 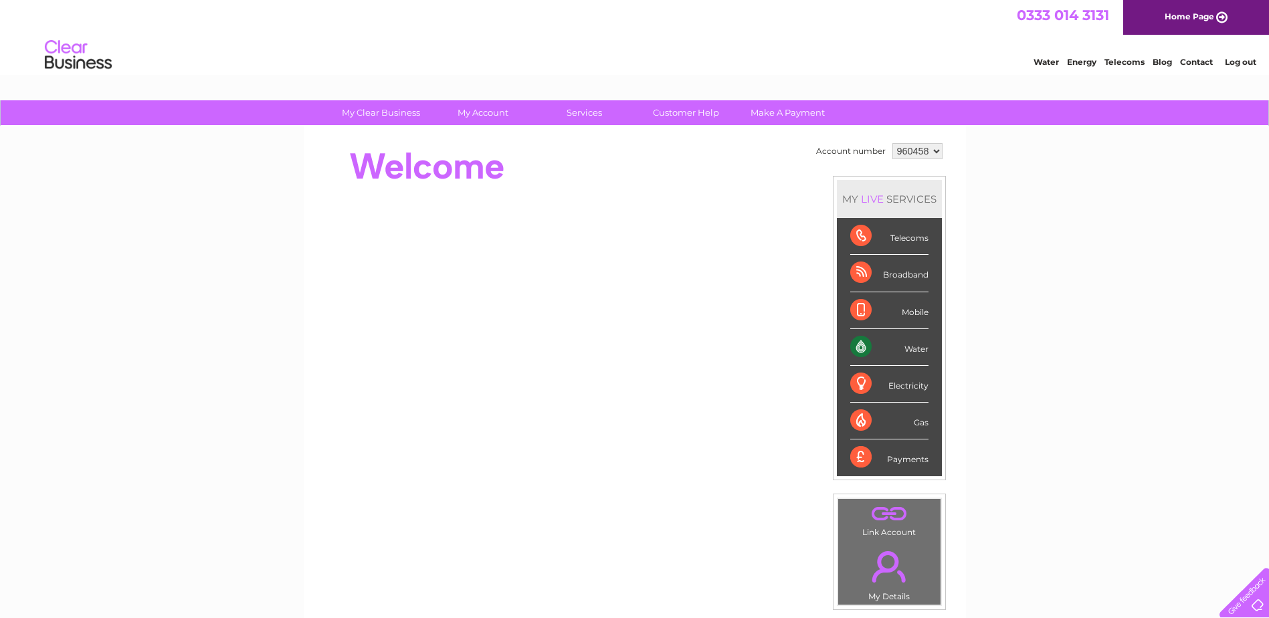 I want to click on a: Telecoms, so click(x=1125, y=62).